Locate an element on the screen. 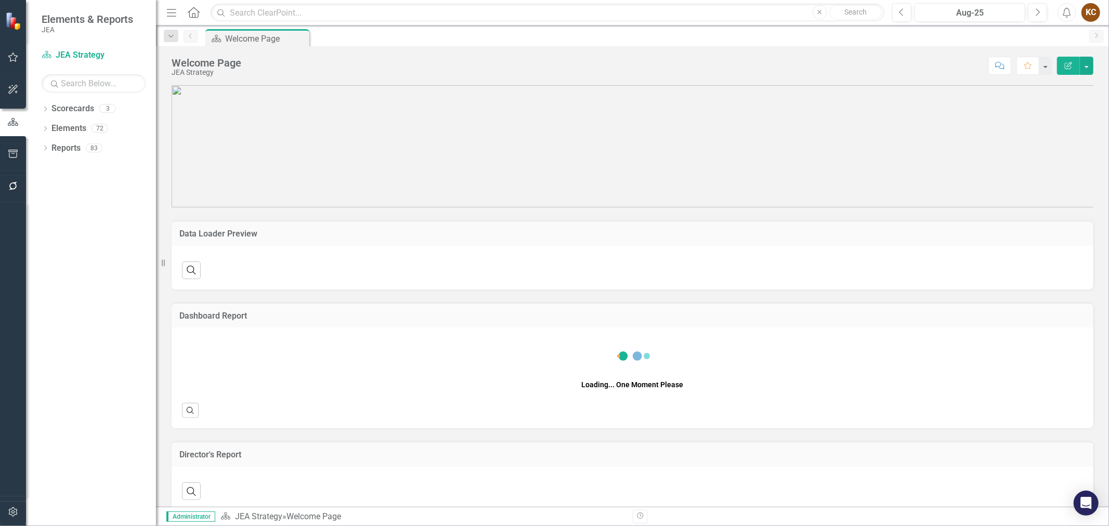 The width and height of the screenshot is (1109, 526). small: JEA is located at coordinates (87, 30).